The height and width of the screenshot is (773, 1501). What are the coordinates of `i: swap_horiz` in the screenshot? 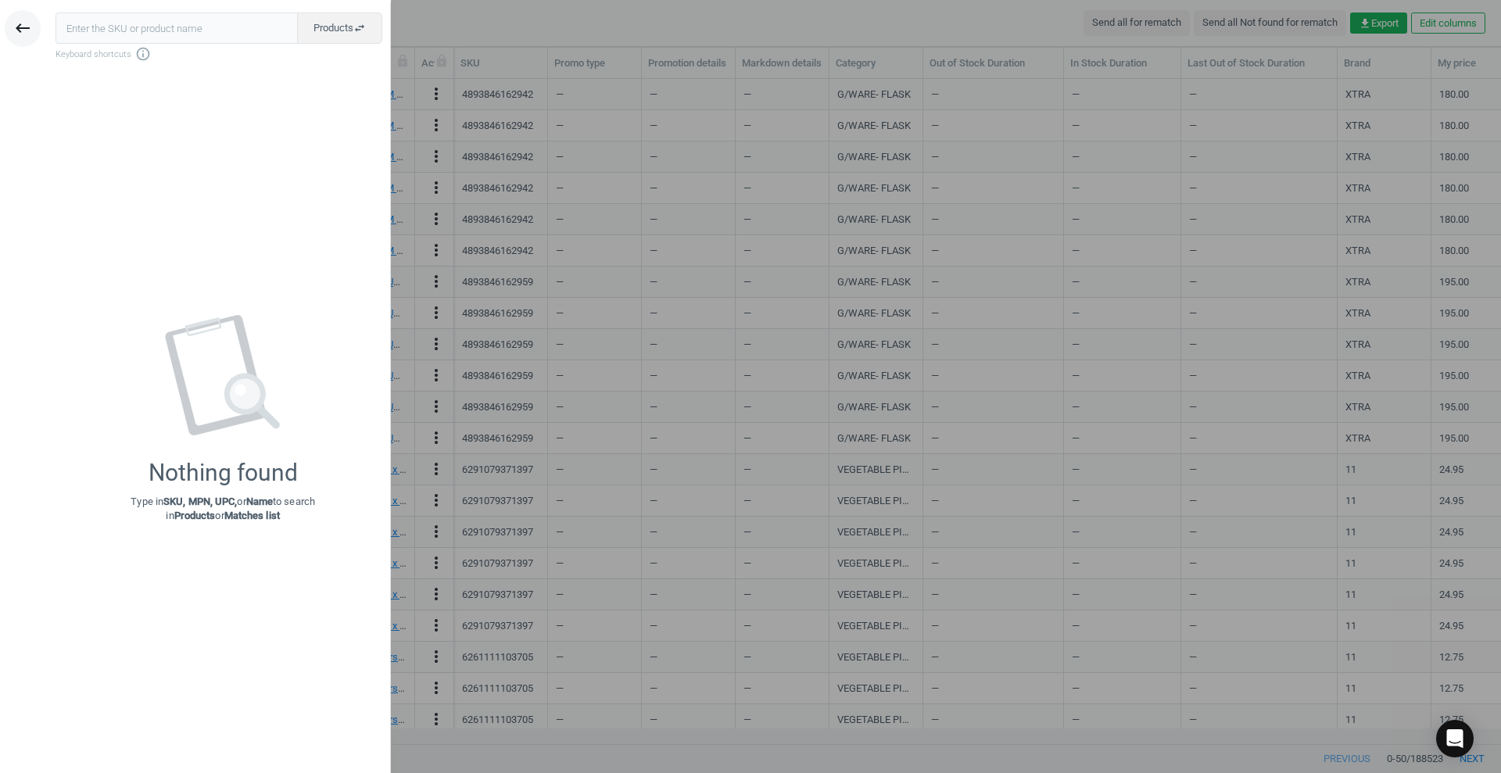 It's located at (360, 28).